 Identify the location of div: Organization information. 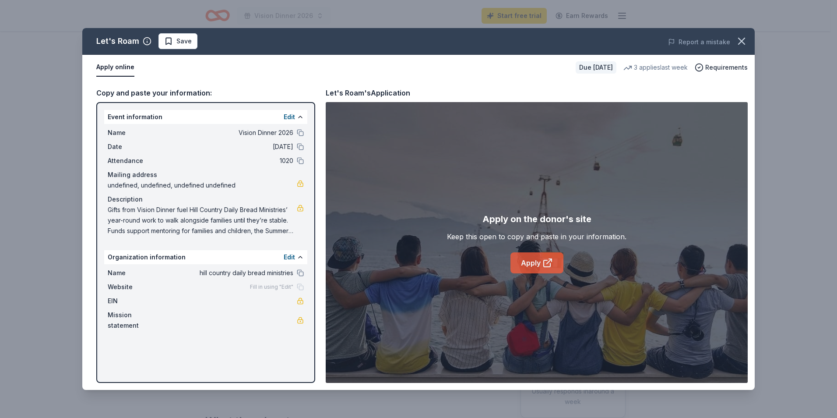
(206, 257).